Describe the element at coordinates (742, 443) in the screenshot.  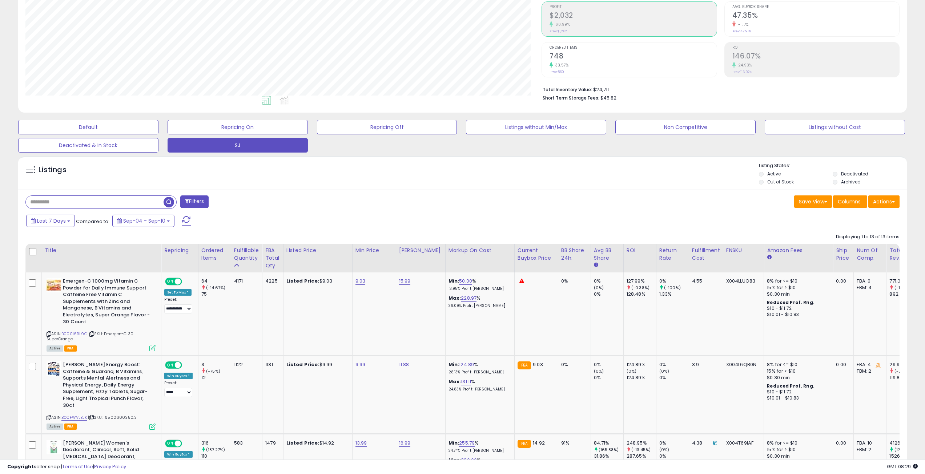
I see `div: X004T69IAF` at that location.